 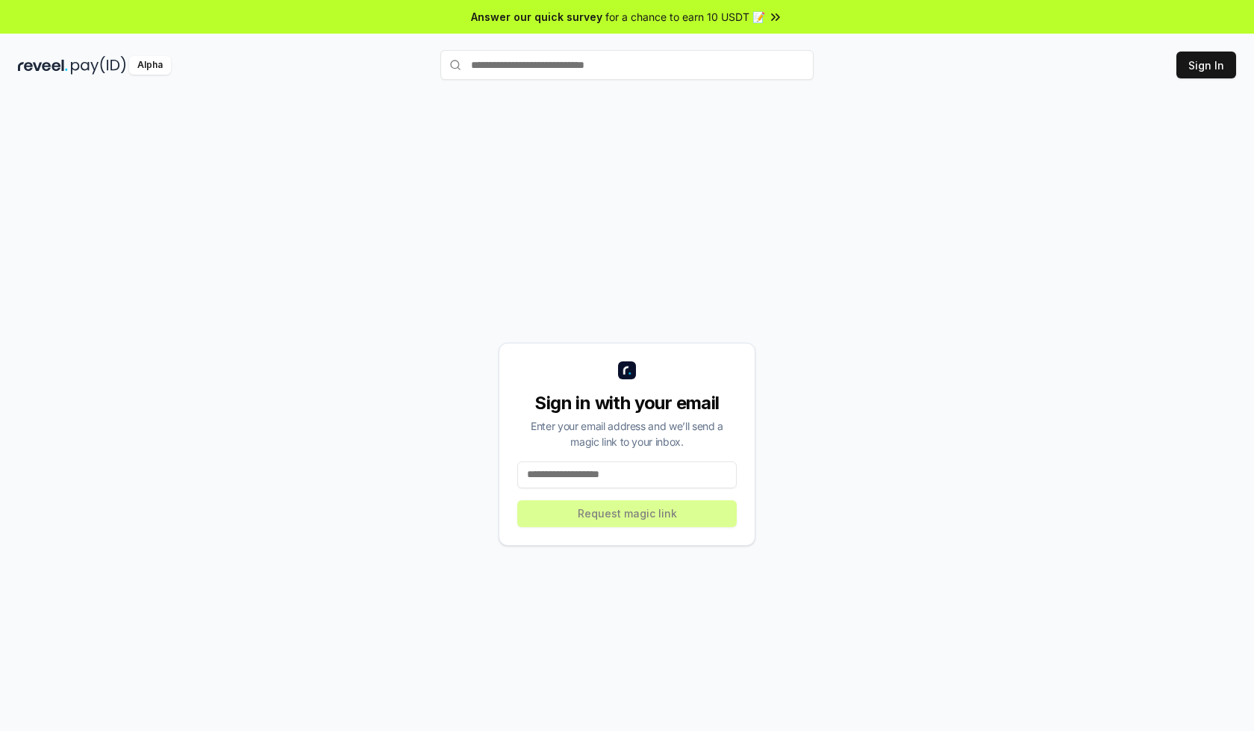 What do you see at coordinates (150, 65) in the screenshot?
I see `div: Alpha` at bounding box center [150, 65].